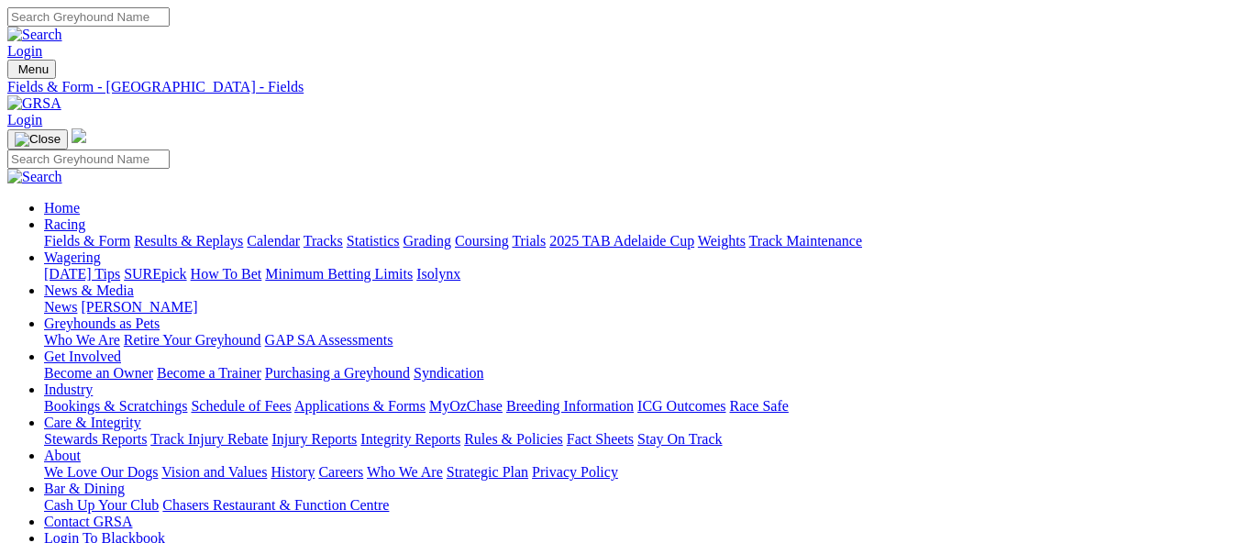 Image resolution: width=1239 pixels, height=543 pixels. I want to click on a: SUREpick, so click(155, 273).